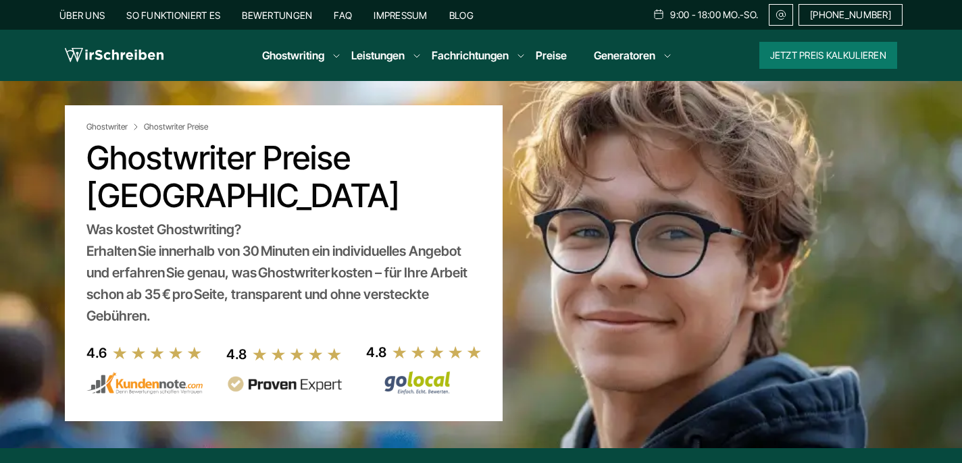 Image resolution: width=962 pixels, height=463 pixels. Describe the element at coordinates (624, 55) in the screenshot. I see `a: Generatoren` at that location.